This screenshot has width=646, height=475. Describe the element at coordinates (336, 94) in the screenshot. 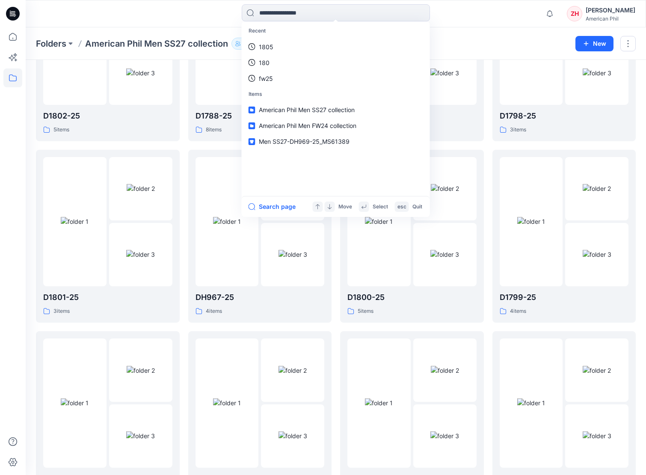

I see `p: Items` at that location.